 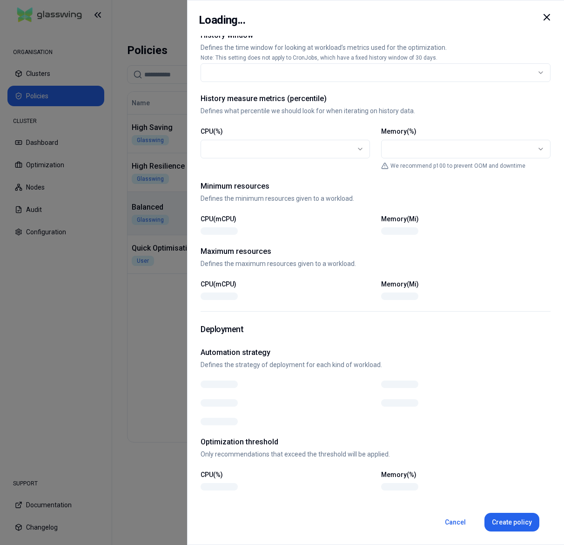 I want to click on p: Defines the time window for looking at workload’s metrics used for the optimization., so click(x=376, y=47).